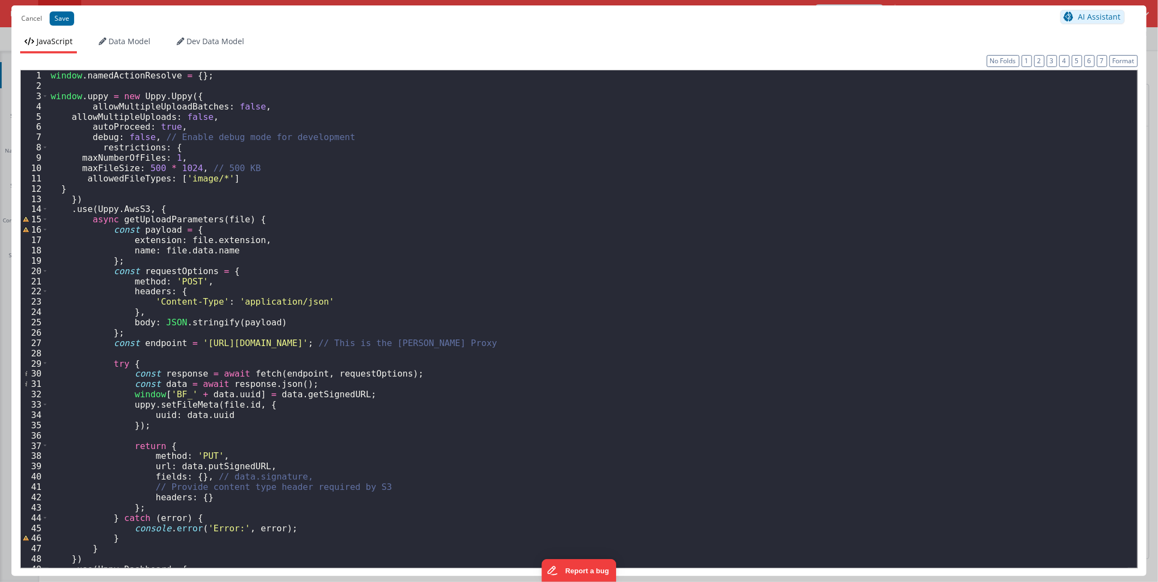 The height and width of the screenshot is (582, 1158). I want to click on div: 5, so click(34, 117).